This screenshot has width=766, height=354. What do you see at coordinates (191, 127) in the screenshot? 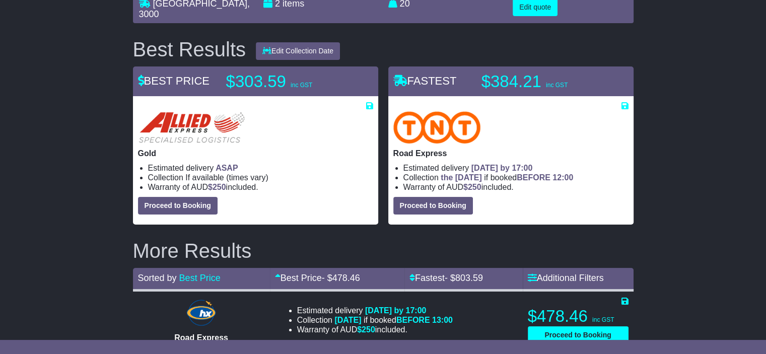
I see `img: Allied Express Local Courier: Gold` at bounding box center [191, 127].